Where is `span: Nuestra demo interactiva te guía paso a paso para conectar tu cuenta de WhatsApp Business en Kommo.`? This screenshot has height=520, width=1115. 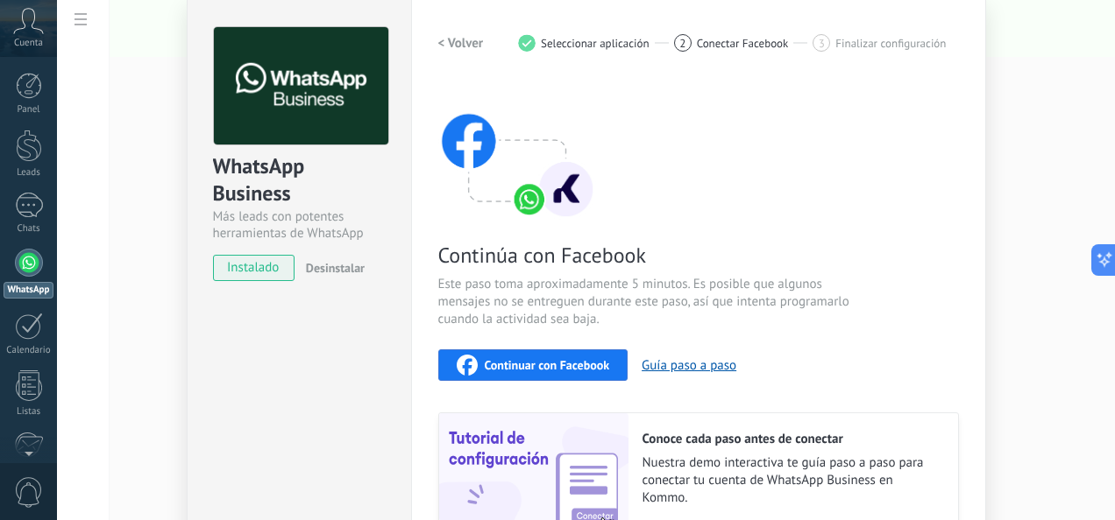 span: Nuestra demo interactiva te guía paso a paso para conectar tu cuenta de WhatsApp Business en Kommo. is located at coordinates (791, 481).